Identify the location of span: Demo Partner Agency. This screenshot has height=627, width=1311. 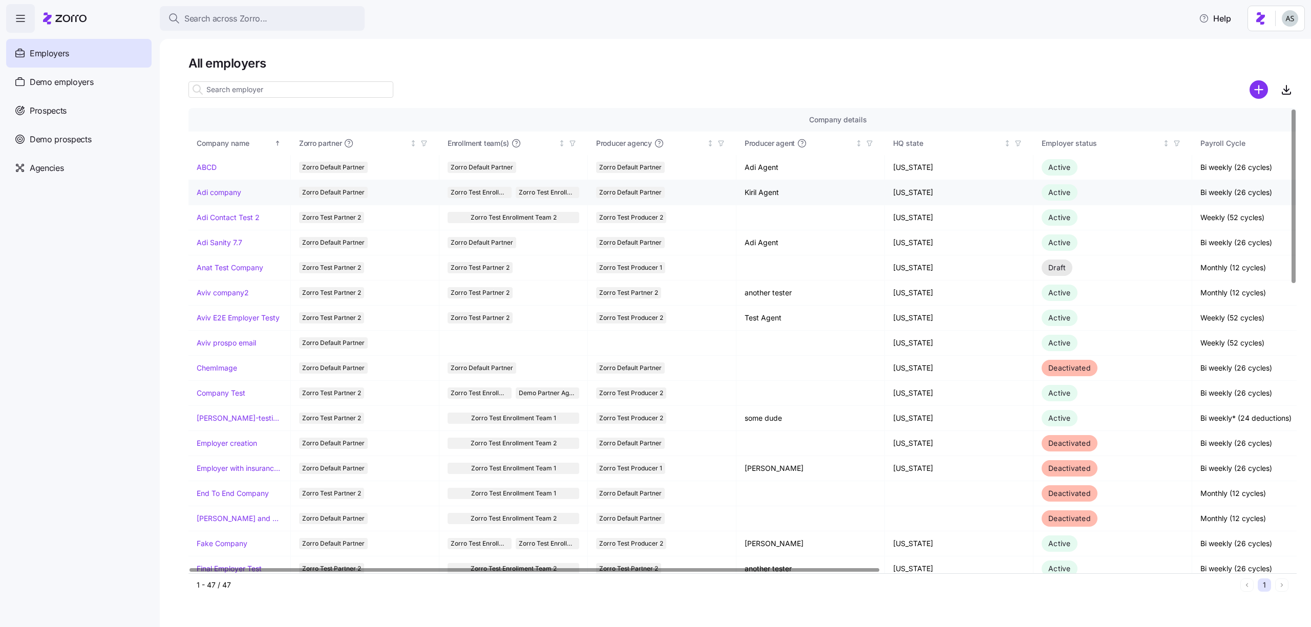
(547, 393).